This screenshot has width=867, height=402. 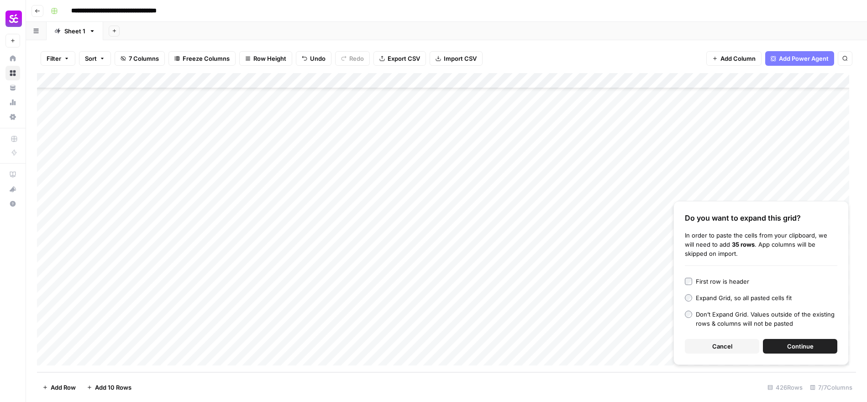 I want to click on button: Sort, so click(x=95, y=58).